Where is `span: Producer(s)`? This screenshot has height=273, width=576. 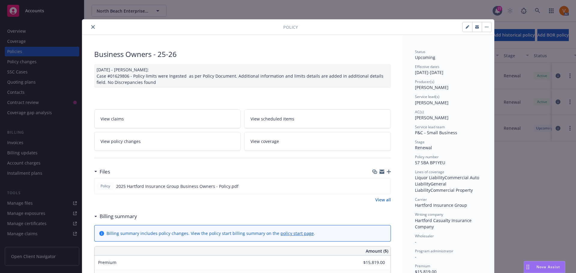
span: Producer(s) is located at coordinates (425, 82).